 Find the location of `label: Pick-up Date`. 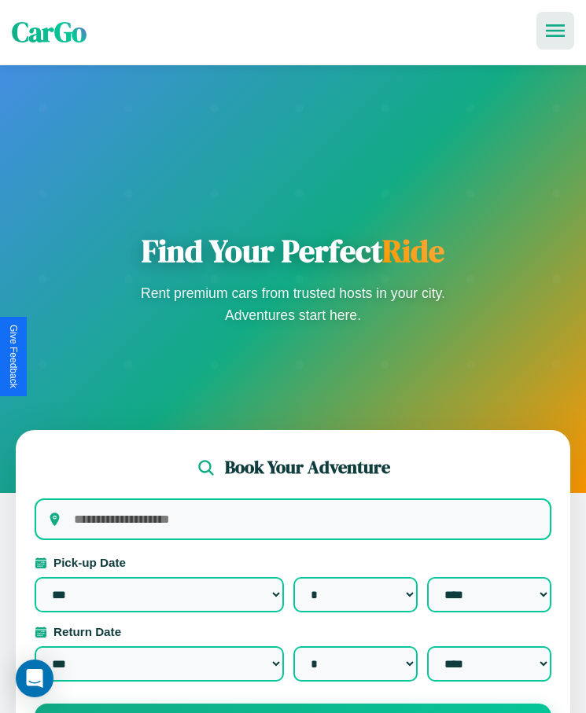

label: Pick-up Date is located at coordinates (293, 562).